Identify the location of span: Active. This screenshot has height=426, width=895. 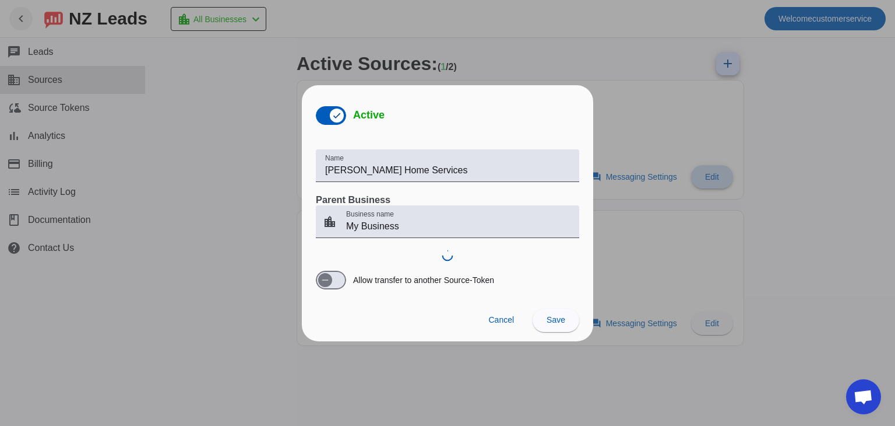
(369, 115).